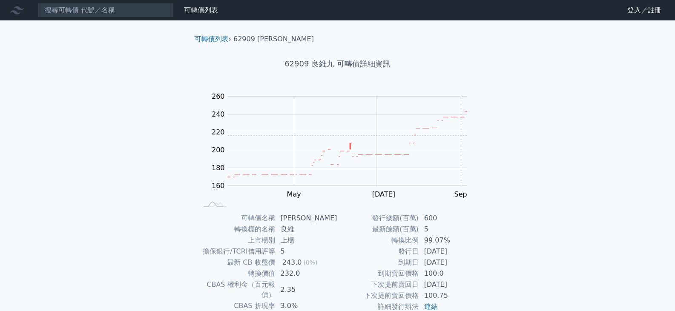  What do you see at coordinates (378, 229) in the screenshot?
I see `td: 最新餘額(百萬)` at bounding box center [378, 229].